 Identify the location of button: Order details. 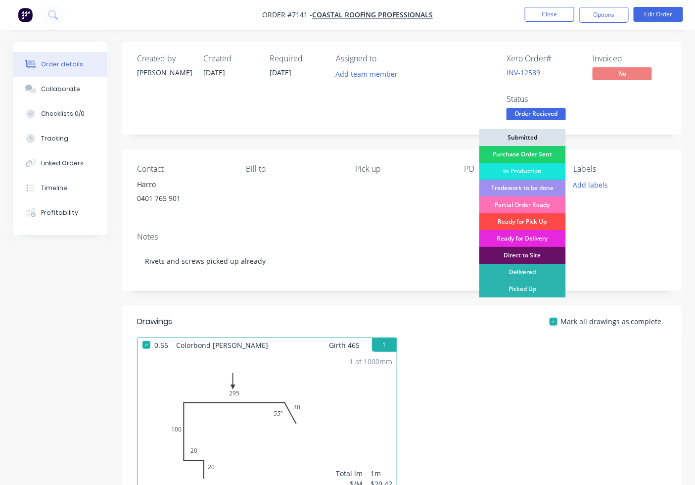
(60, 64).